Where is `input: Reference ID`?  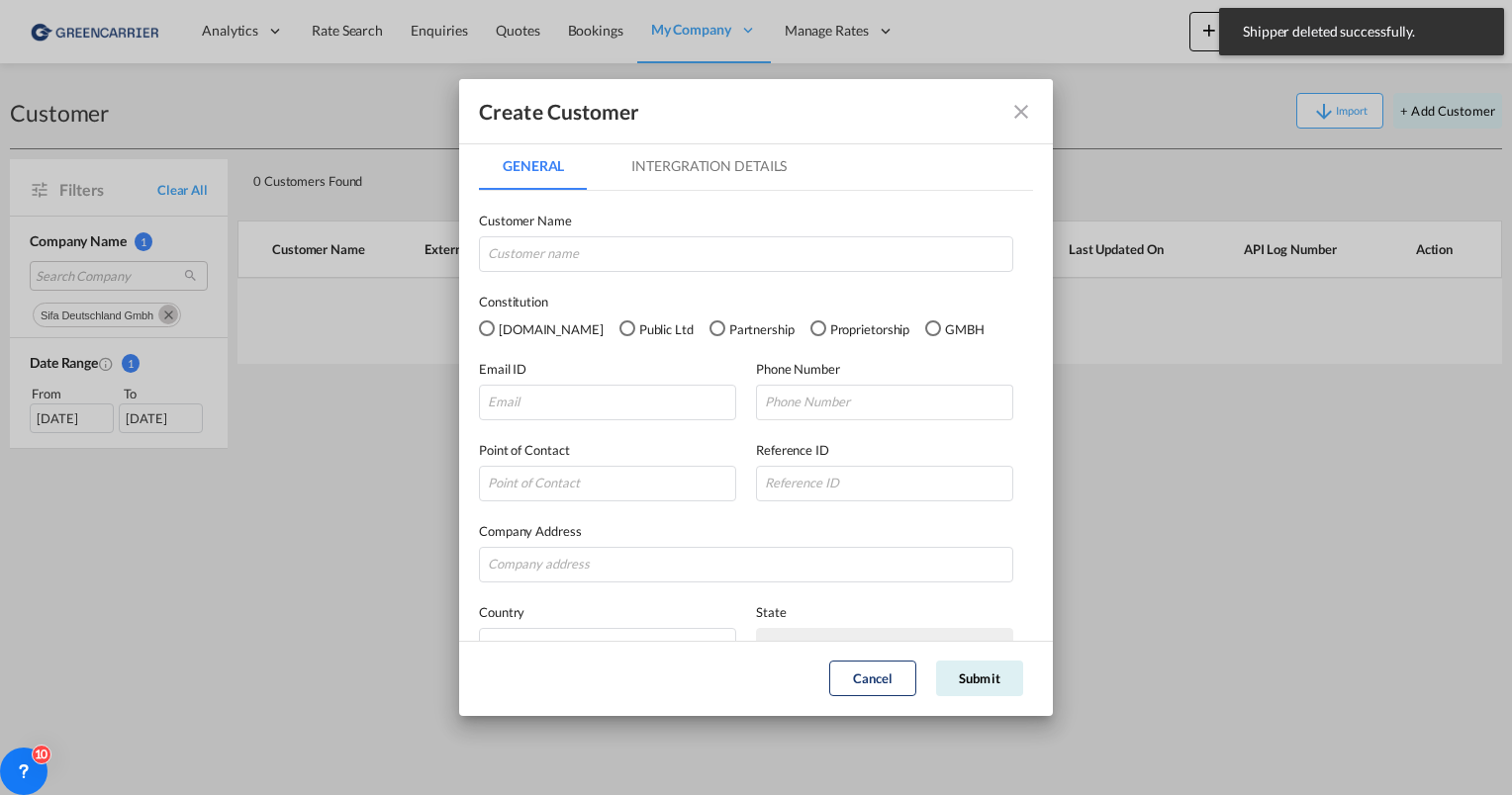 input: Reference ID is located at coordinates (884, 484).